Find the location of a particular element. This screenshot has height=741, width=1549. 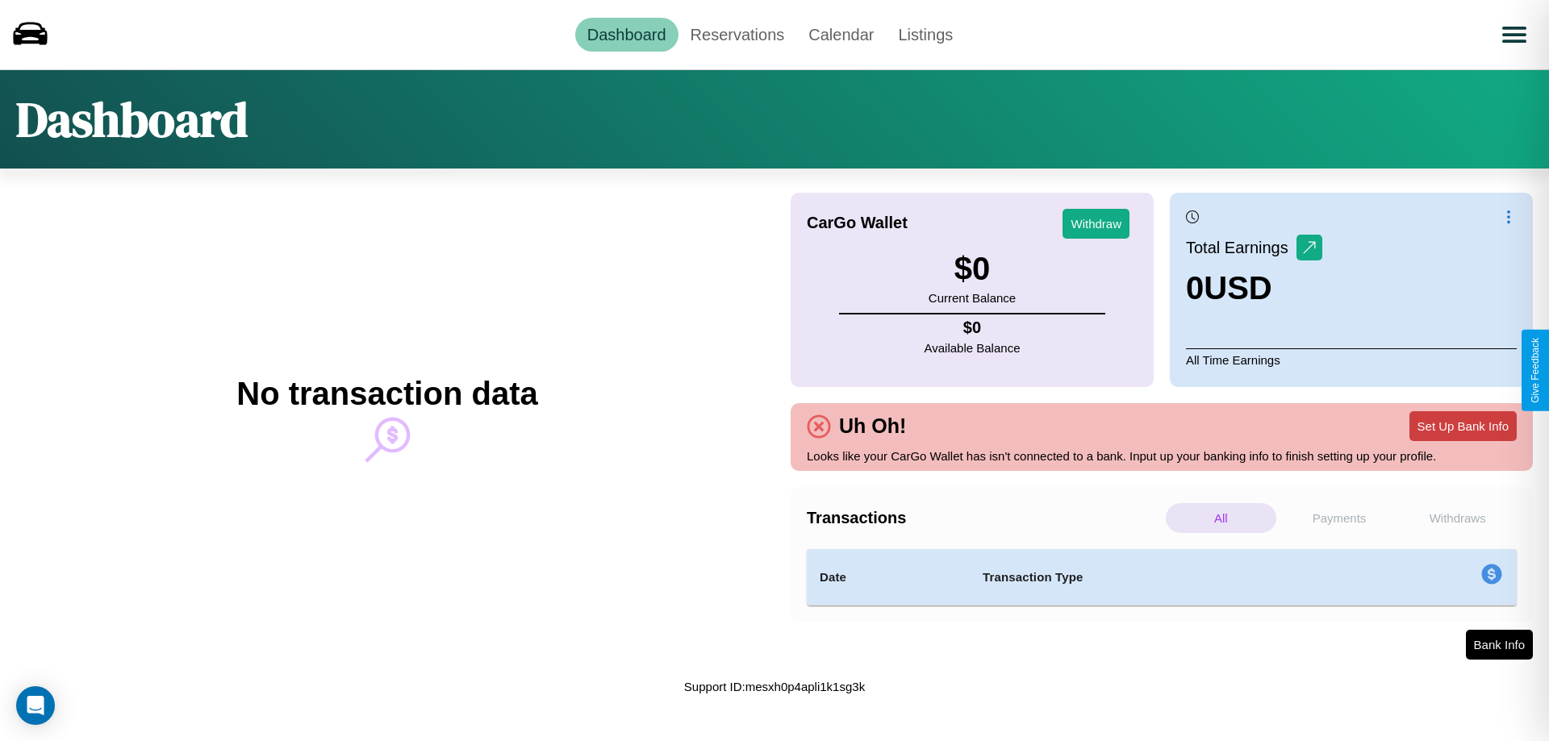

div: Open Intercom Messenger is located at coordinates (35, 706).